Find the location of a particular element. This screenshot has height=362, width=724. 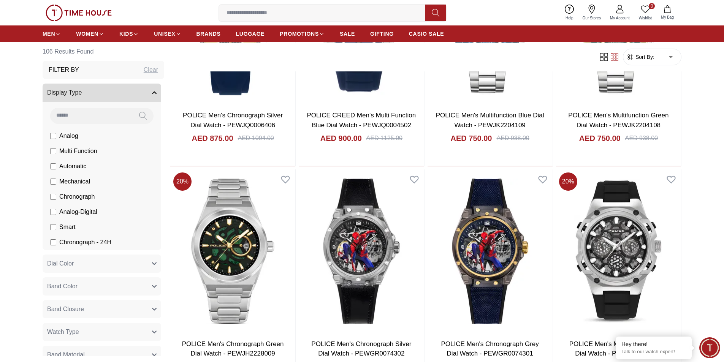

h3: Filter By is located at coordinates (64, 70).